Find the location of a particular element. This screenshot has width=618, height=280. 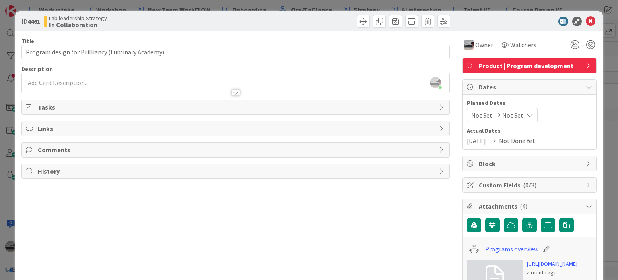

b: 4461 is located at coordinates (34, 21).